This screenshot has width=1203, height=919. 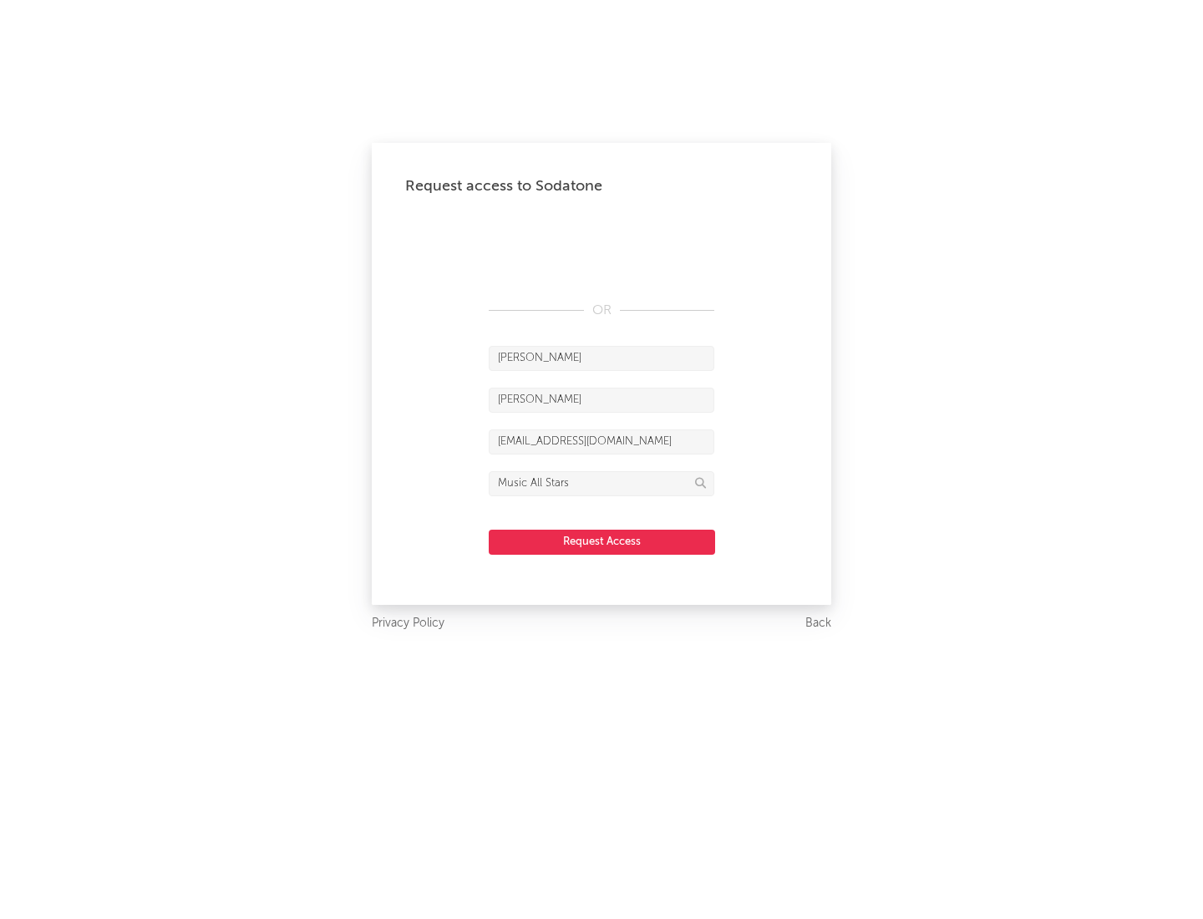 I want to click on input: Division, so click(x=601, y=484).